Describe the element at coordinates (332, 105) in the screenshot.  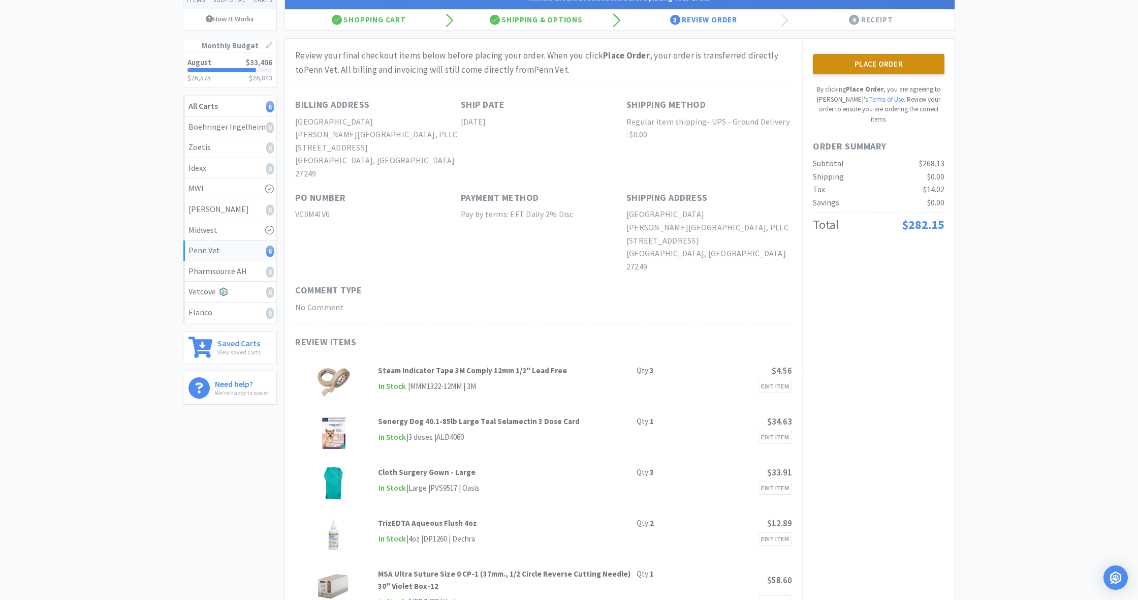
I see `h1: Billing Address` at that location.